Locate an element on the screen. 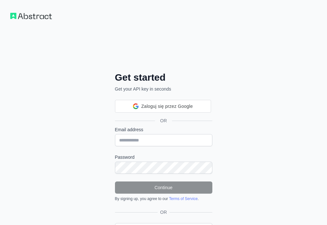 This screenshot has height=225, width=327. div: Zaloguj się przez Google is located at coordinates (163, 106).